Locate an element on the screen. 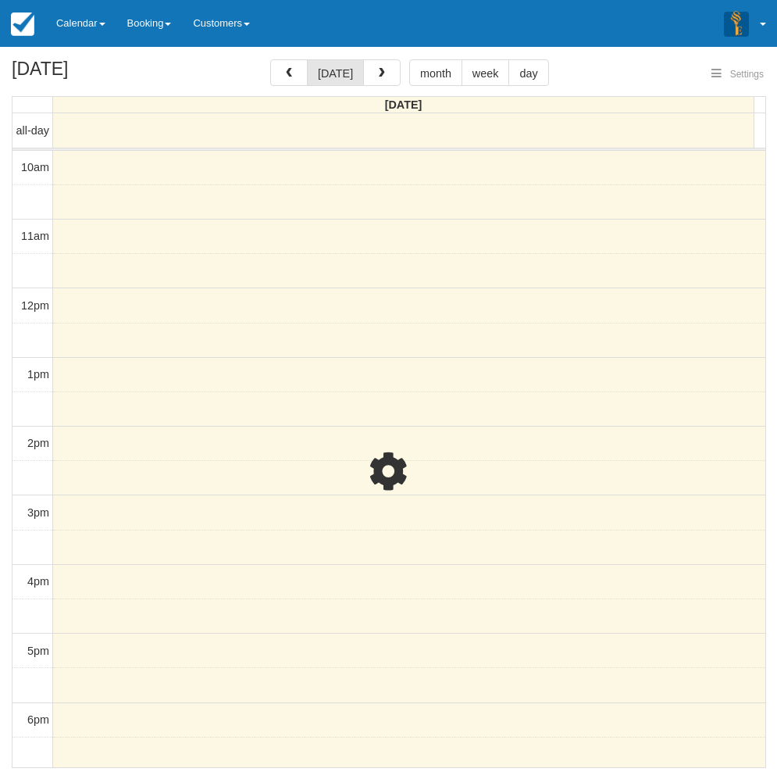  button: day is located at coordinates (528, 73).